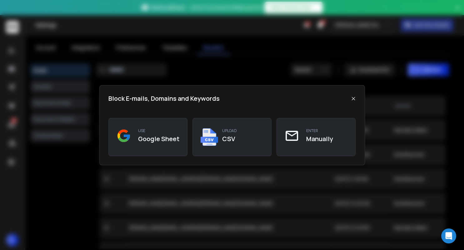 This screenshot has width=464, height=250. What do you see at coordinates (449, 236) in the screenshot?
I see `div: Open Intercom Messenger` at bounding box center [449, 236].